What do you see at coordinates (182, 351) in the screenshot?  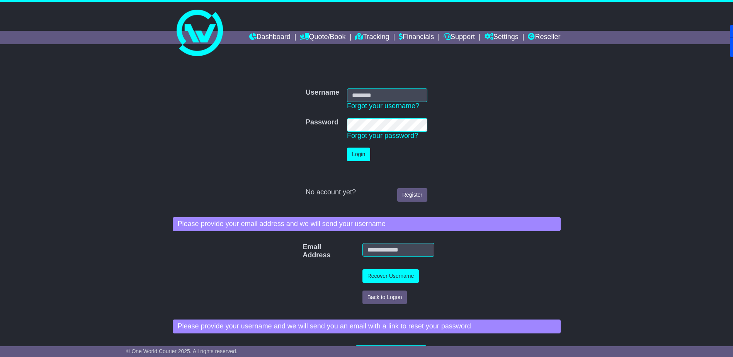 I see `span: © One World Courier 2025. All rights reserved.` at bounding box center [182, 351].